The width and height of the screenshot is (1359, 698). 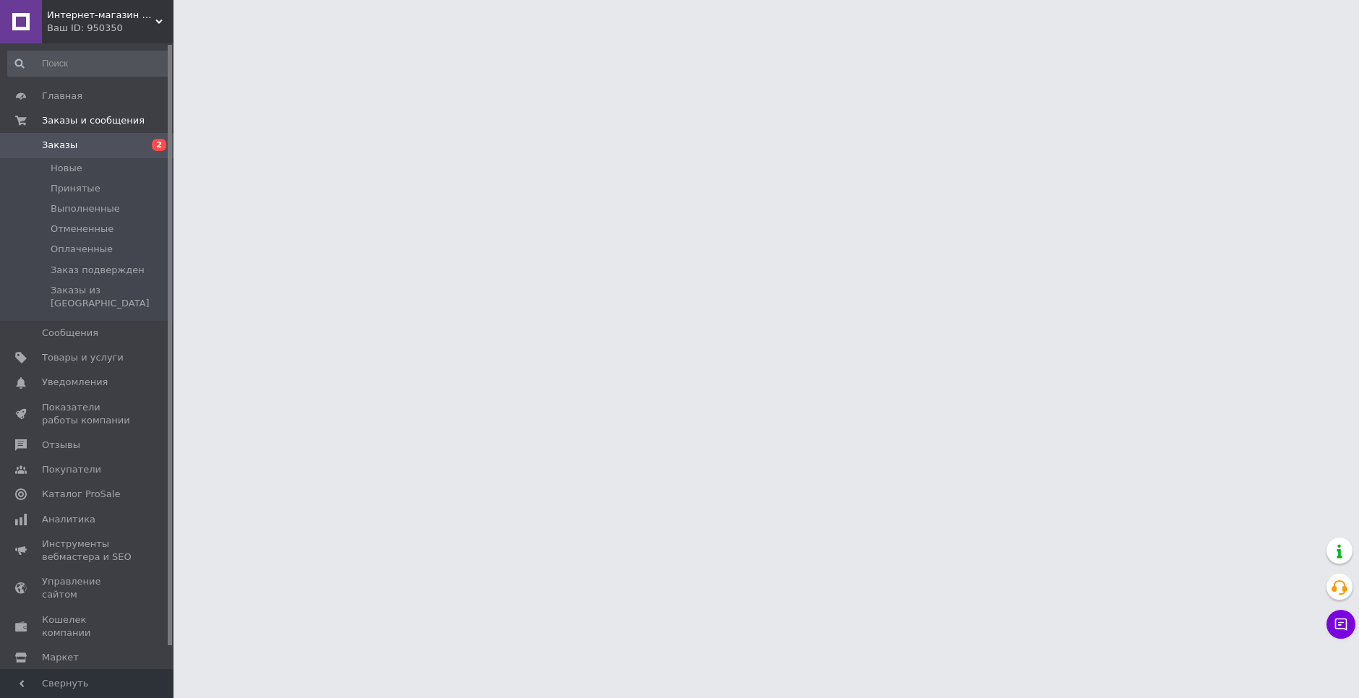 I want to click on button: Чат с покупателем, so click(x=1341, y=625).